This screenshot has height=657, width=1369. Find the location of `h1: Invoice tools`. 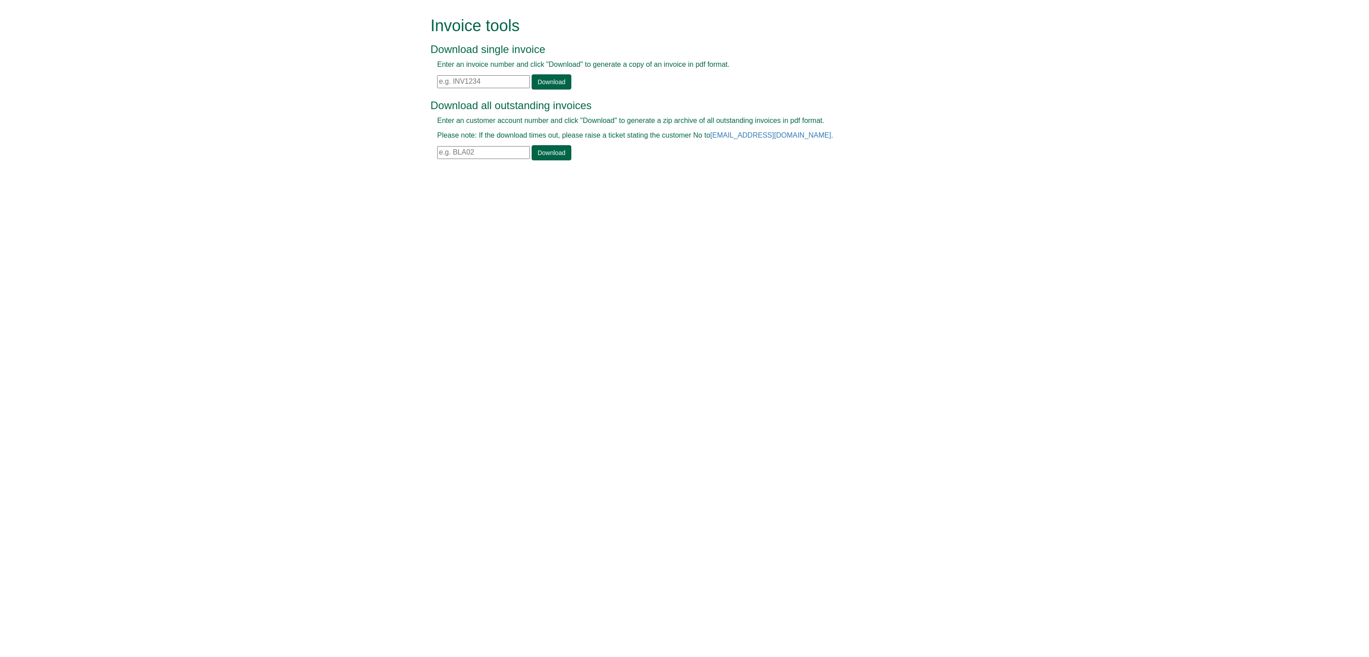

h1: Invoice tools is located at coordinates (674, 26).